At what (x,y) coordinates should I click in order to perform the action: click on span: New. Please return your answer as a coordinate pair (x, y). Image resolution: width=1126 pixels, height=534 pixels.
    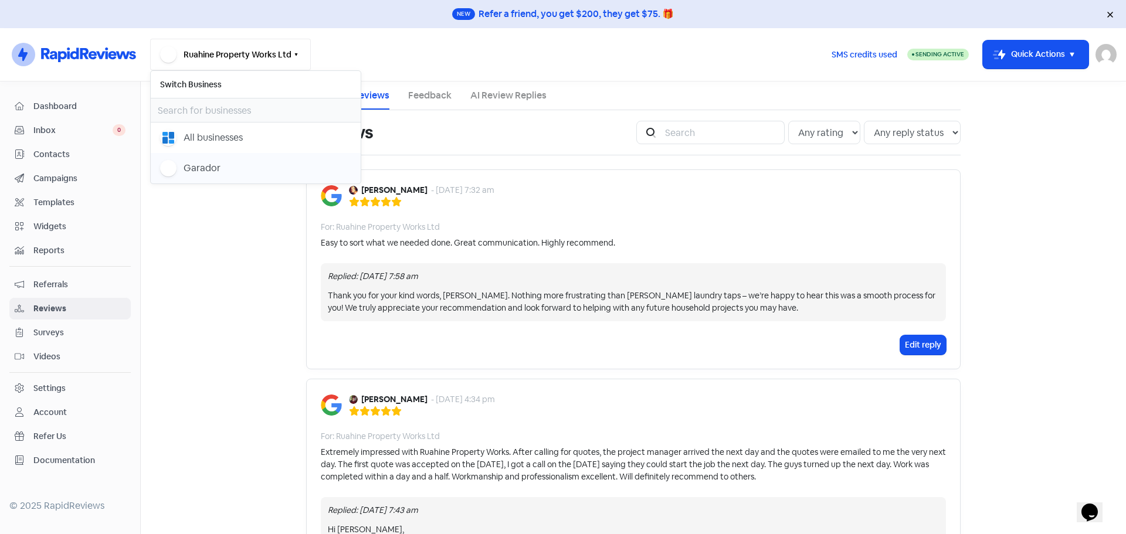
    Looking at the image, I should click on (463, 14).